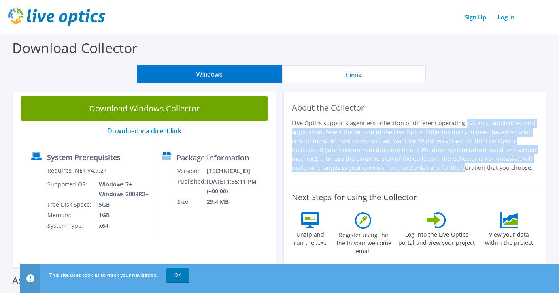 This screenshot has height=293, width=559. Describe the element at coordinates (70, 225) in the screenshot. I see `td: System Type:` at that location.